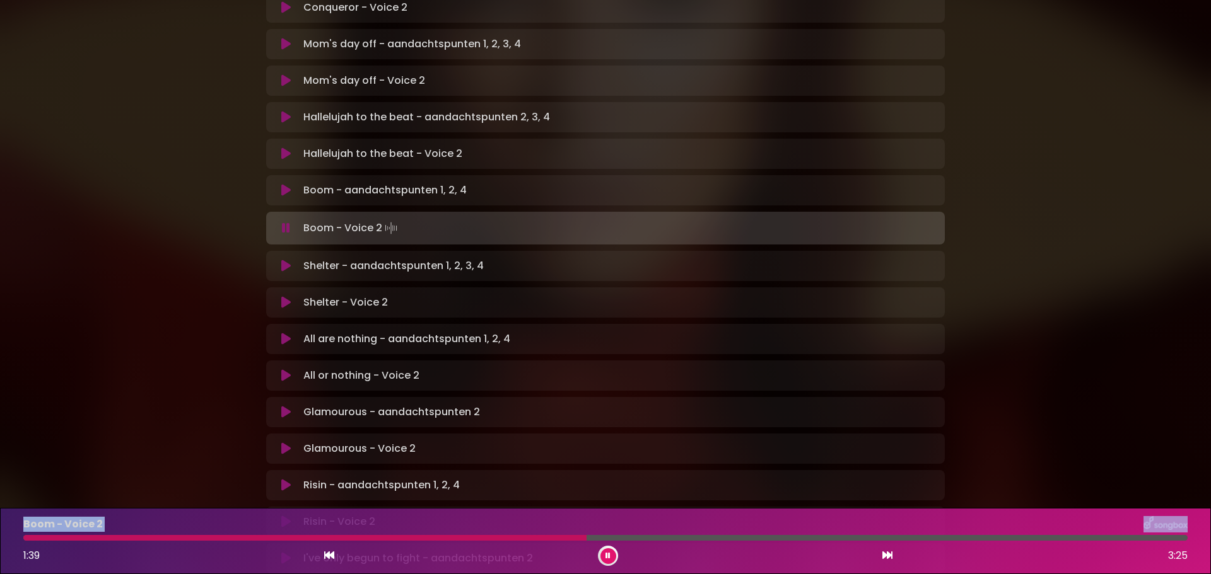 The width and height of the screenshot is (1211, 574). Describe the element at coordinates (392, 412) in the screenshot. I see `p: Glamourous - aandachtspunten 2` at that location.